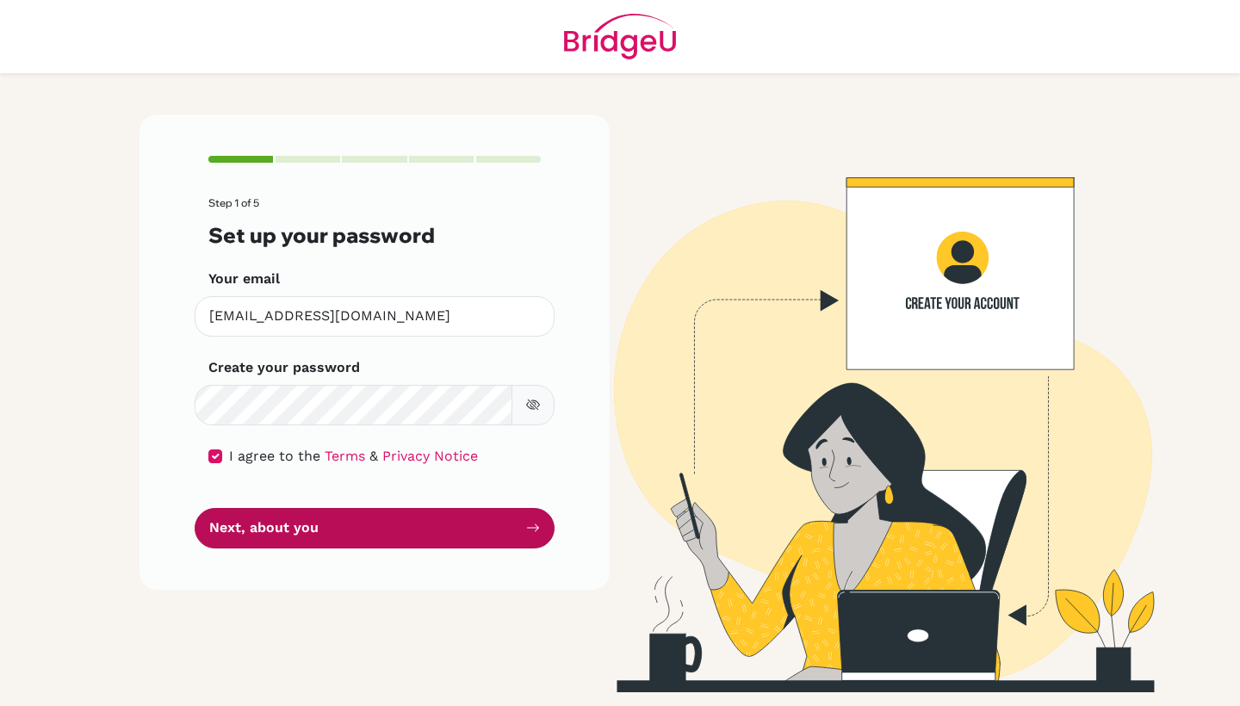 This screenshot has height=706, width=1240. I want to click on button: Next, about you, so click(375, 528).